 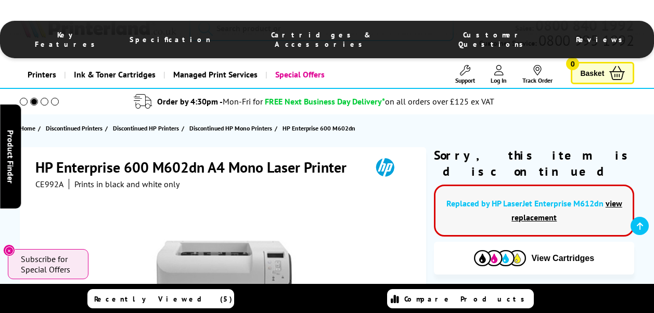 What do you see at coordinates (9, 250) in the screenshot?
I see `button: Close` at bounding box center [9, 250].